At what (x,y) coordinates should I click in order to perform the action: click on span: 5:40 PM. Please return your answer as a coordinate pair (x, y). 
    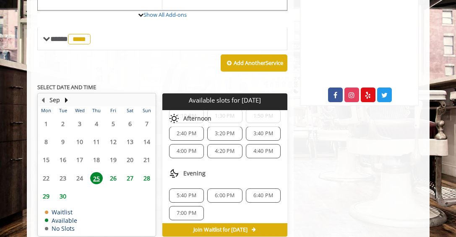
    Looking at the image, I should click on (186, 196).